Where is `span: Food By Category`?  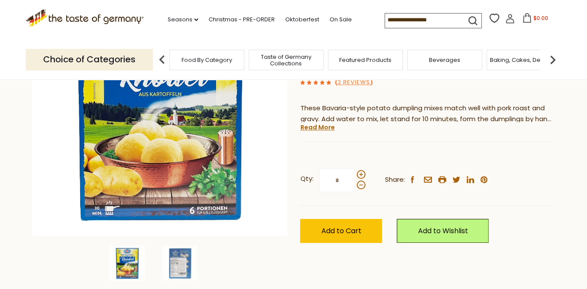
span: Food By Category is located at coordinates (207, 60).